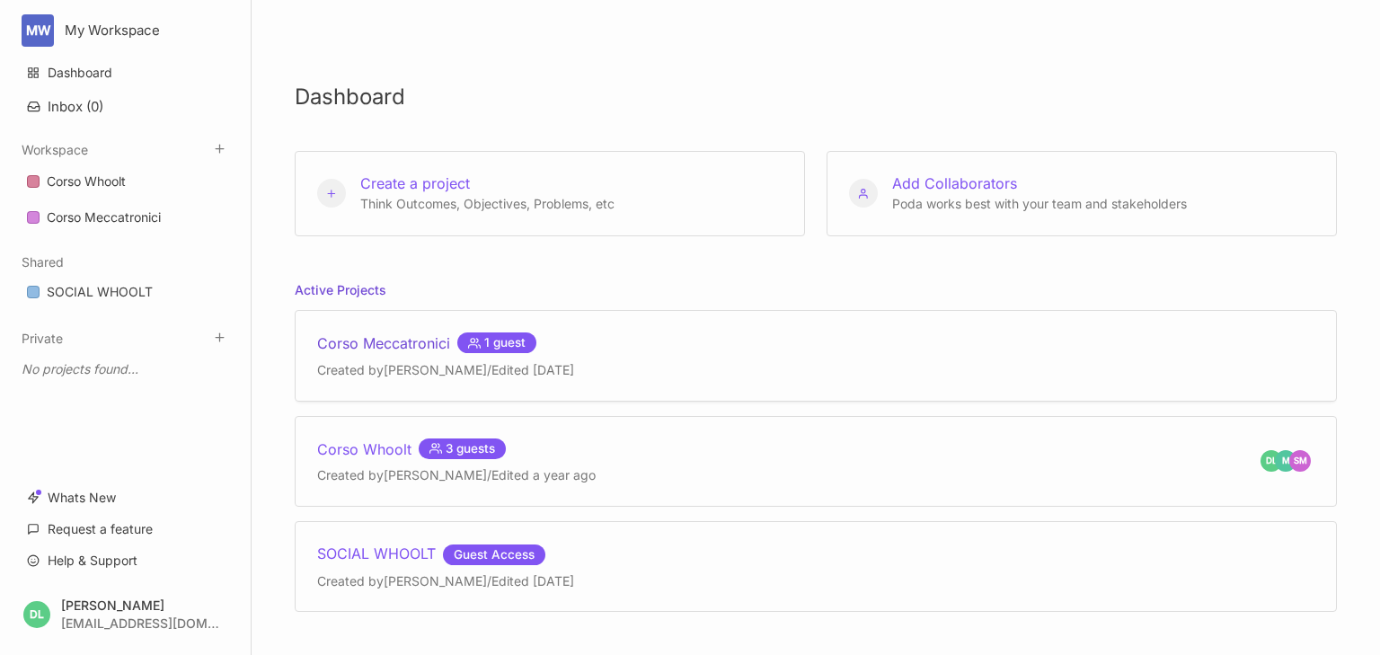  Describe the element at coordinates (1039, 203) in the screenshot. I see `span: Poda works best with your team and stakeholders` at that location.